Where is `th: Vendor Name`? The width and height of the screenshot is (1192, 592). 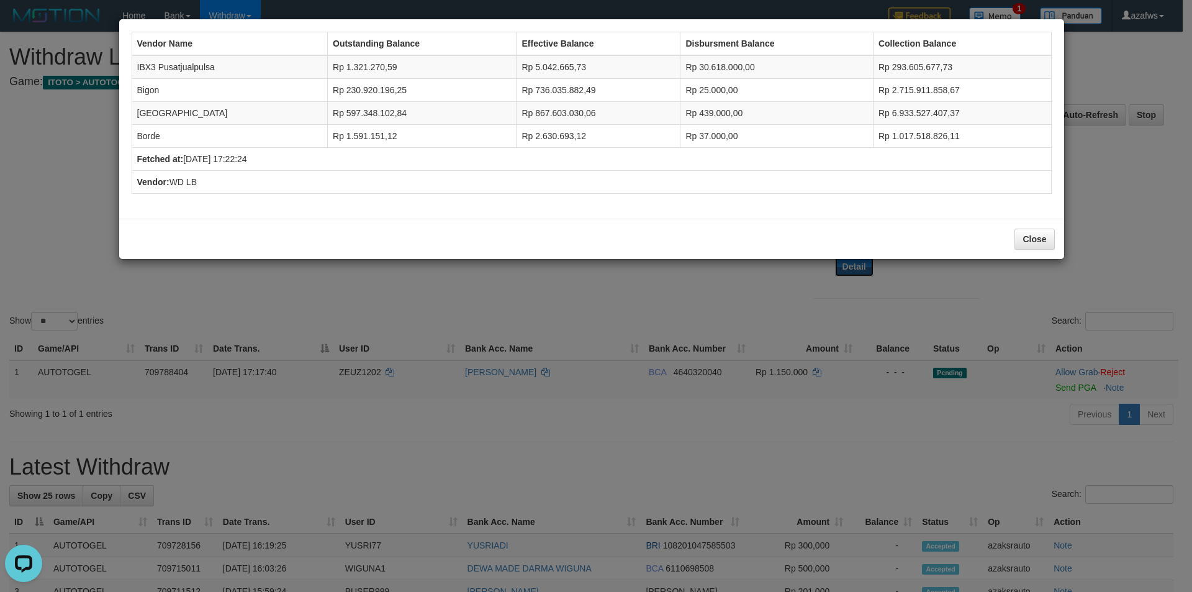
th: Vendor Name is located at coordinates (230, 44).